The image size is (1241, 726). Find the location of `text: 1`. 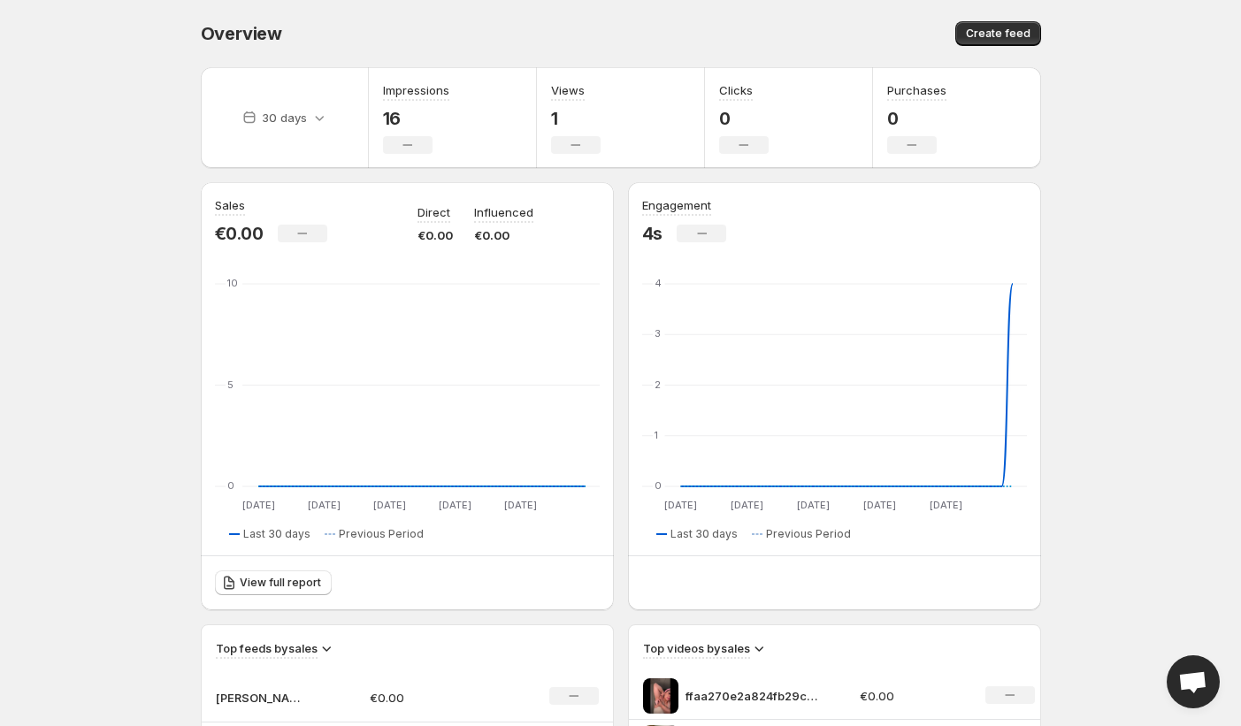

text: 1 is located at coordinates (657, 435).